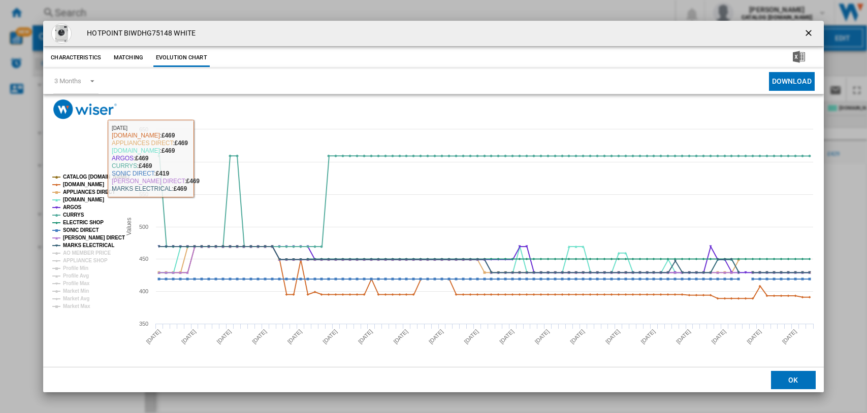  I want to click on tspan: 550, so click(144, 195).